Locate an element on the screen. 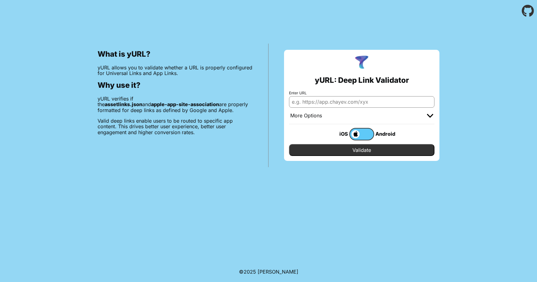 The width and height of the screenshot is (537, 282). b: apple-app-site-association is located at coordinates (185, 104).